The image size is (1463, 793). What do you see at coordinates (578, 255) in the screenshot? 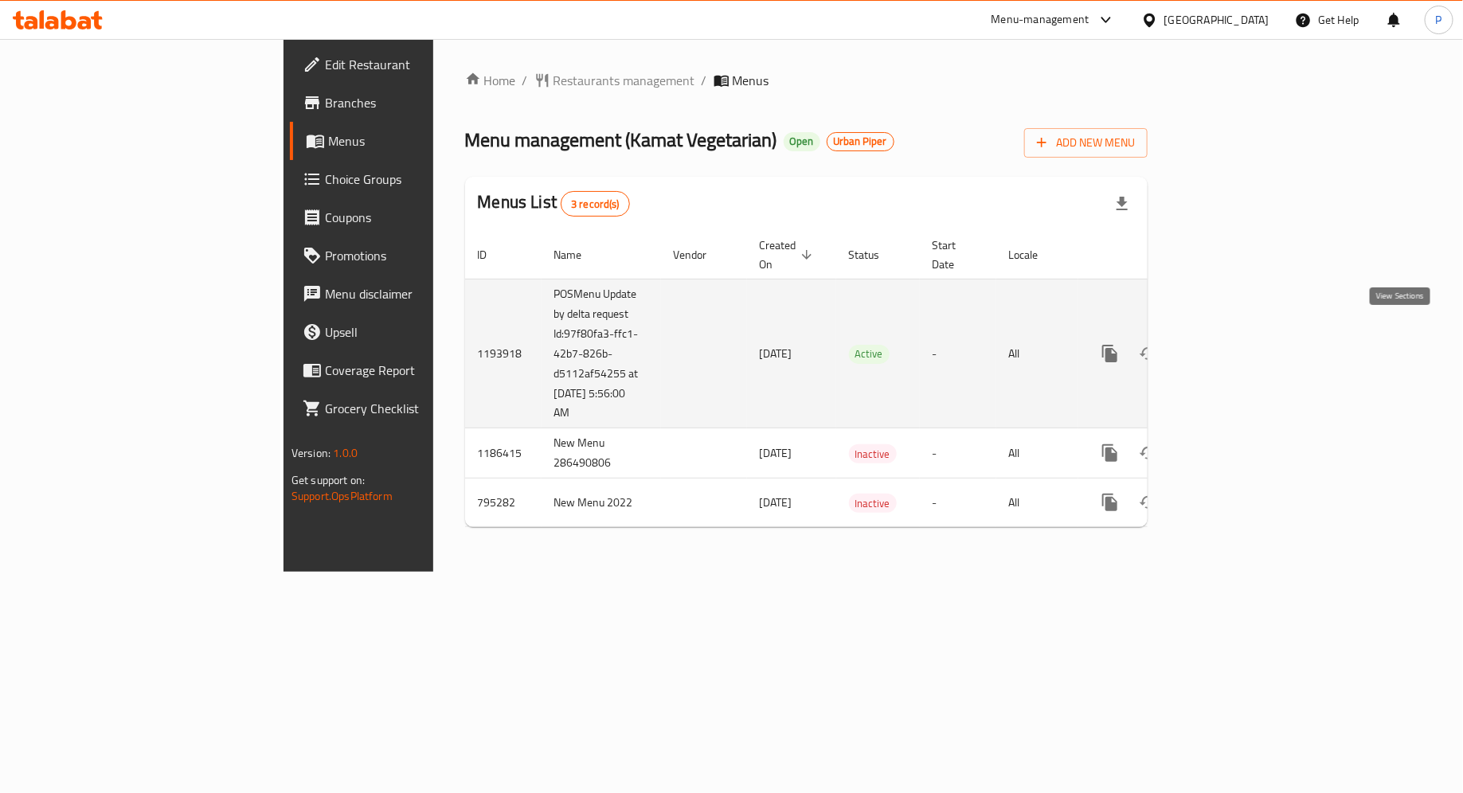
I see `span: Name` at bounding box center [578, 255].